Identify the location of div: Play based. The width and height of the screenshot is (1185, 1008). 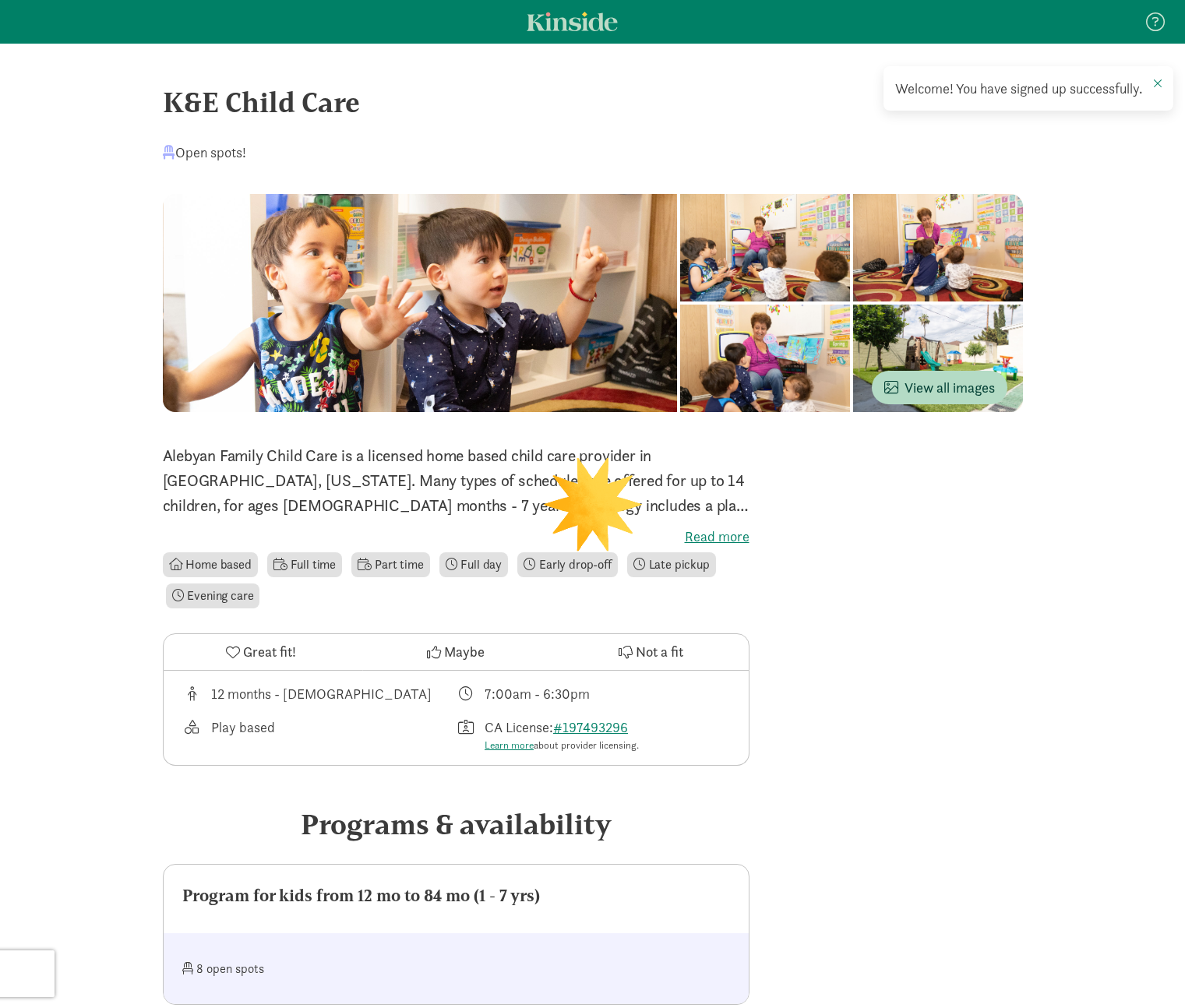
(243, 734).